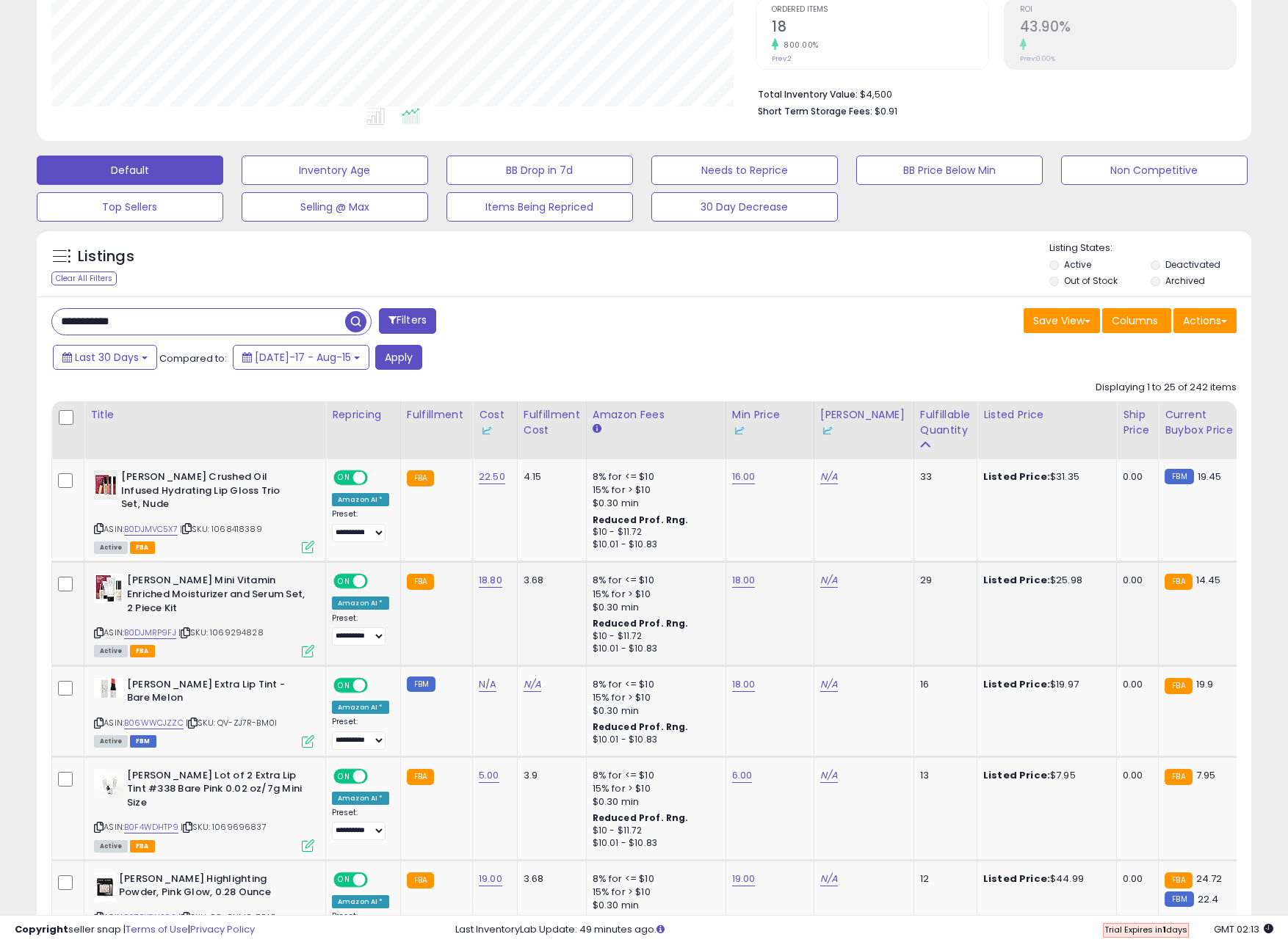 The width and height of the screenshot is (1288, 945). I want to click on div: Min Price, so click(770, 423).